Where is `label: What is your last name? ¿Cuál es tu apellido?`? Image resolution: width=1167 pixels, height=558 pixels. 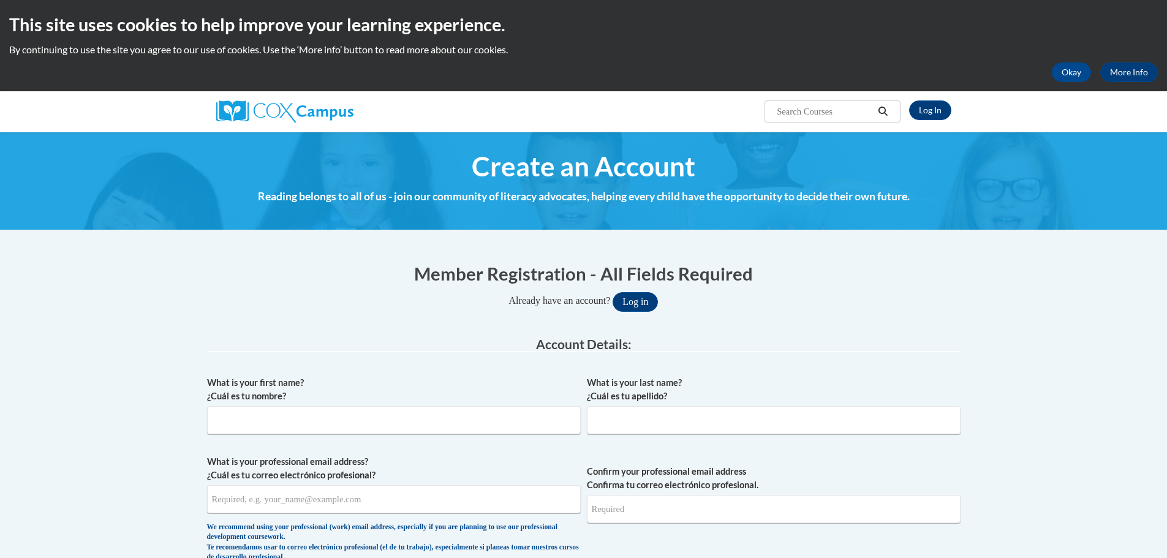 label: What is your last name? ¿Cuál es tu apellido? is located at coordinates (774, 390).